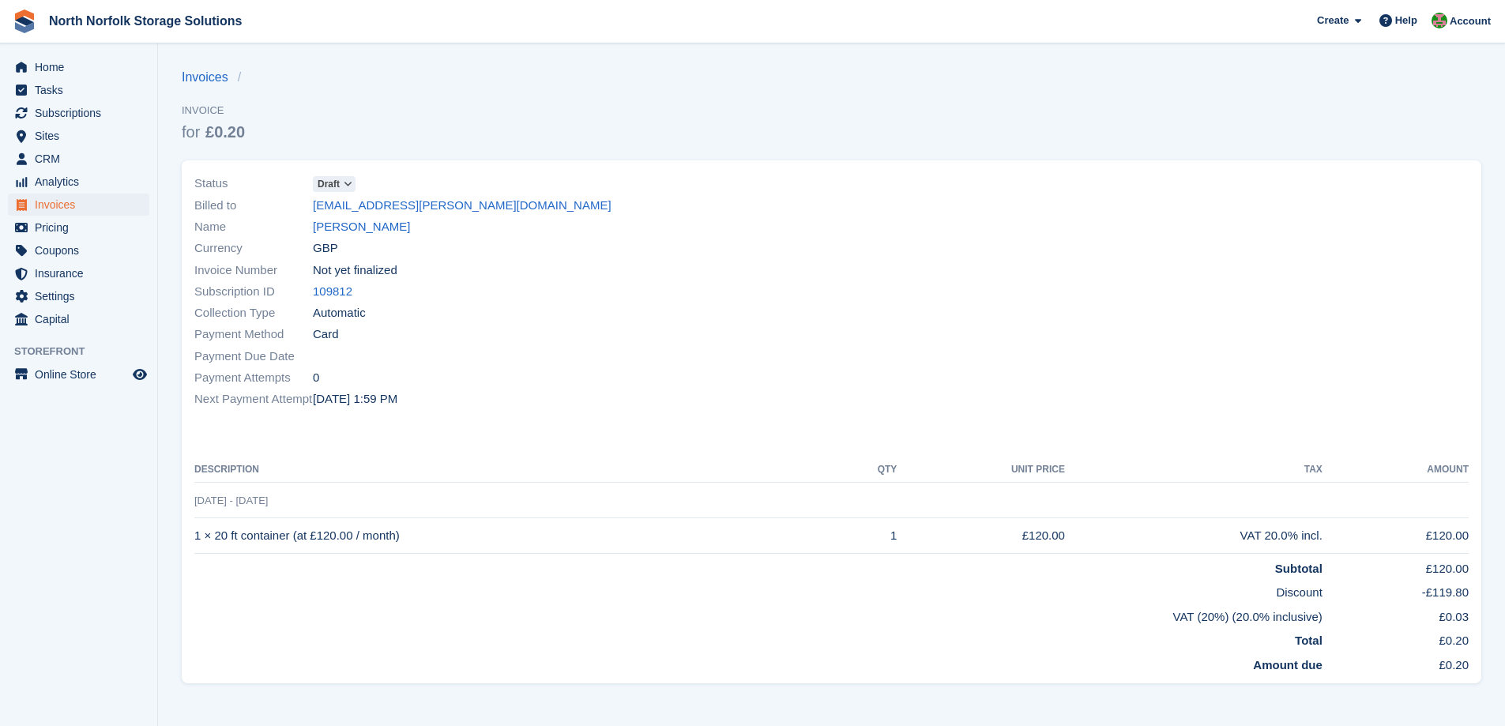 This screenshot has width=1505, height=726. Describe the element at coordinates (82, 374) in the screenshot. I see `span: Online Store` at that location.